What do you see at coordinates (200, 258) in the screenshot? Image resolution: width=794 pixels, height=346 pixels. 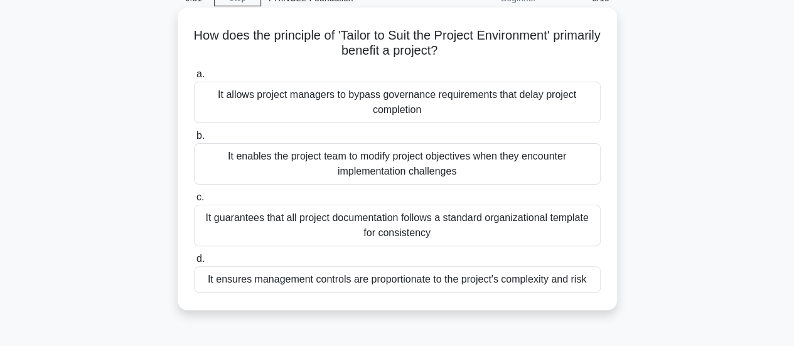 I see `span: d.` at bounding box center [200, 258].